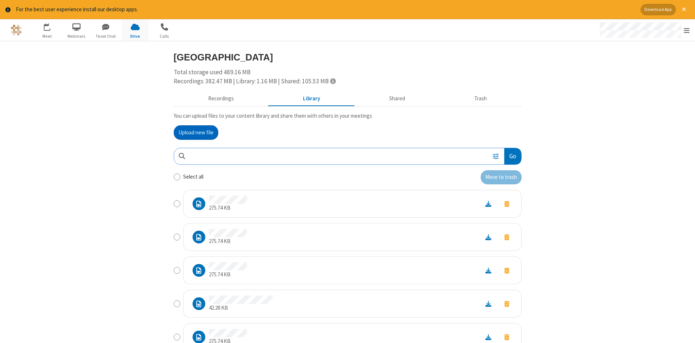  What do you see at coordinates (221, 98) in the screenshot?
I see `button: Recorded meetings` at bounding box center [221, 98].